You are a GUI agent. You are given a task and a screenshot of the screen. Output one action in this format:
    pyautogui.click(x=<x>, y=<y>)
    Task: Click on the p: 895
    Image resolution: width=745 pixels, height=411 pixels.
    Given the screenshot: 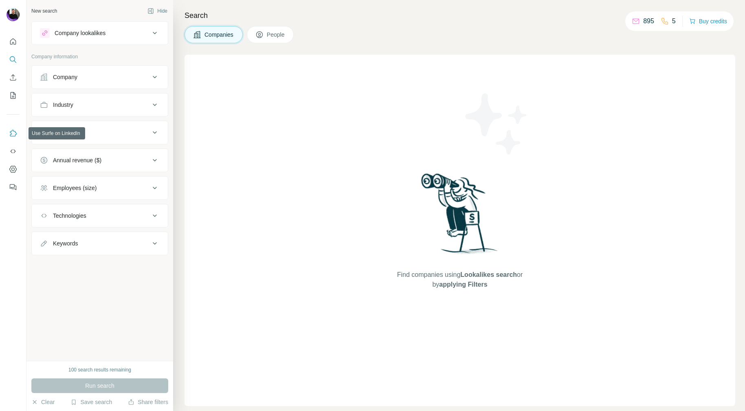 What is the action you would take?
    pyautogui.click(x=649, y=21)
    